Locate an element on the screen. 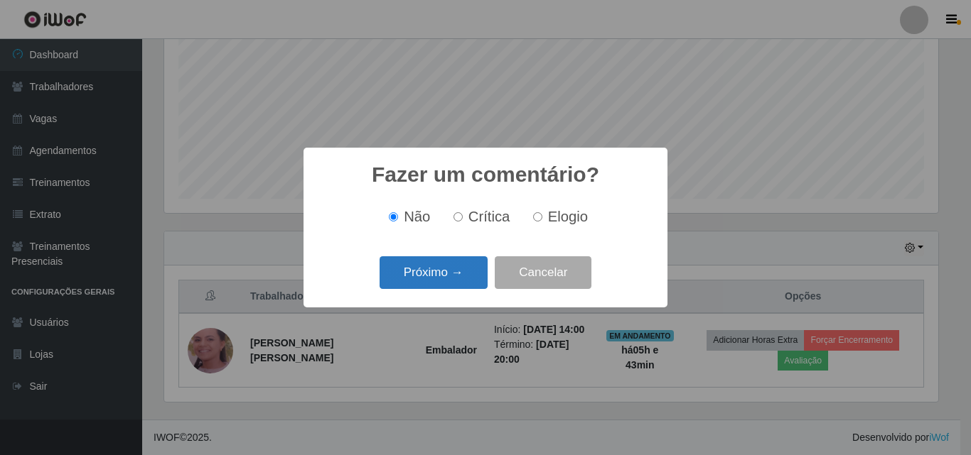 The width and height of the screenshot is (971, 455). span: Crítica is located at coordinates (489, 217).